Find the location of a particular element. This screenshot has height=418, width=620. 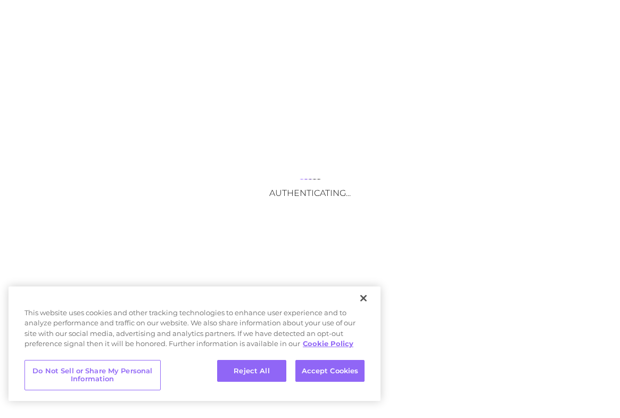

div: This website uses cookies and other tracking technologies to enhance user experience and to analy... is located at coordinates (194, 331).